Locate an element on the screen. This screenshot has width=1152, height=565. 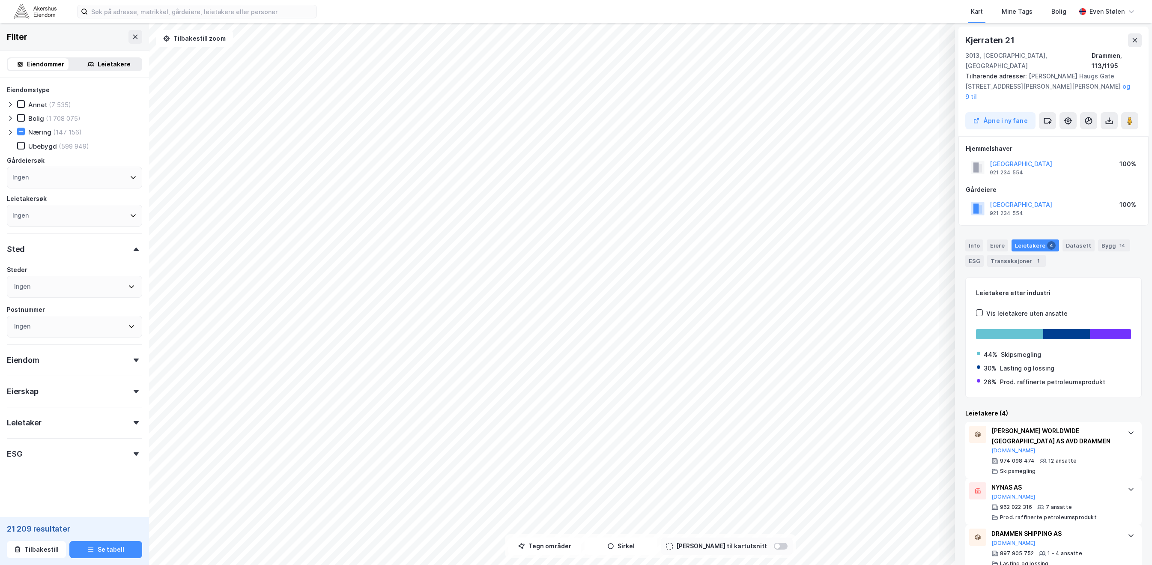
div: 897 905 752 is located at coordinates (1017, 553).